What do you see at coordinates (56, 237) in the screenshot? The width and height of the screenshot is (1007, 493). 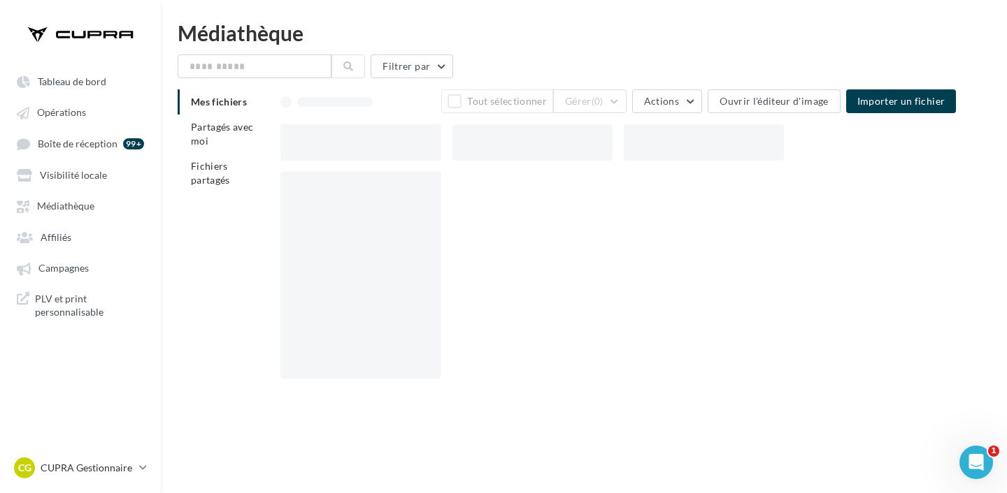 I see `span: Affiliés` at bounding box center [56, 237].